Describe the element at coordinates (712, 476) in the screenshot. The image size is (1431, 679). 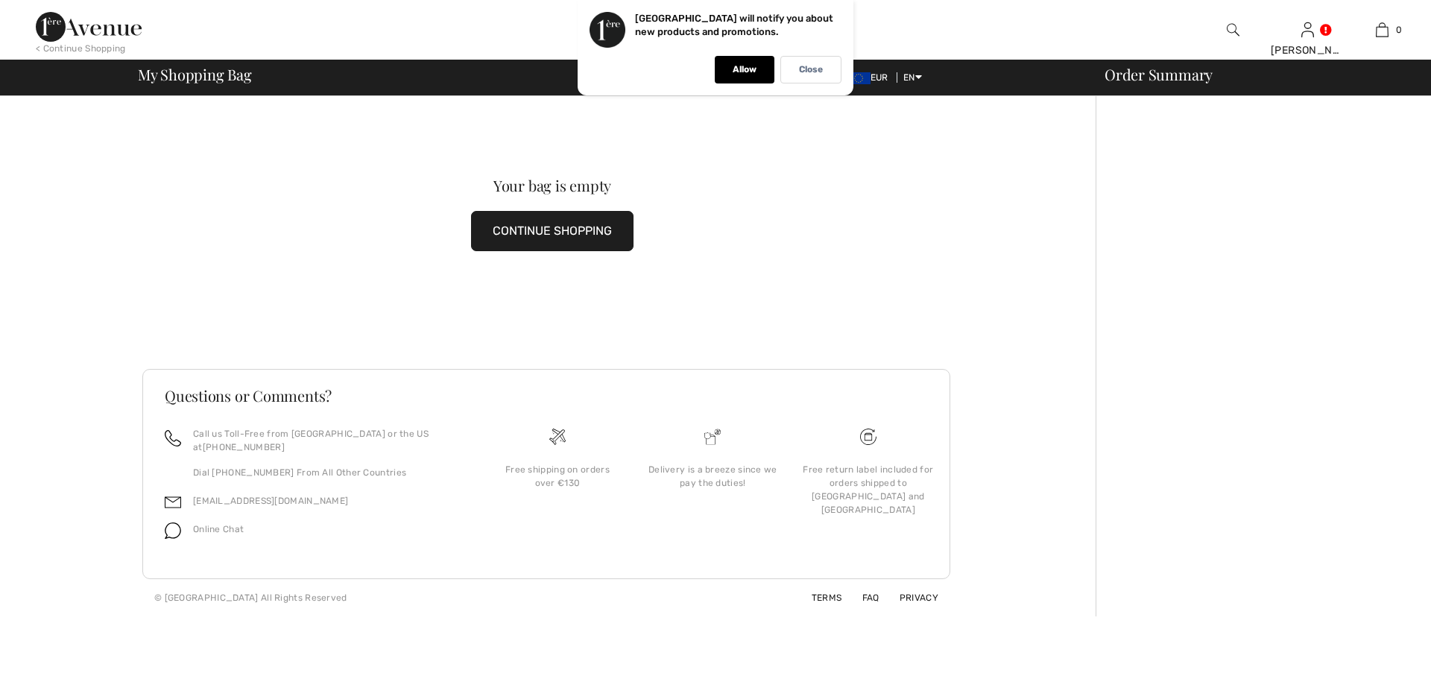
I see `div: Delivery is a breeze since we pay the duties!` at that location.